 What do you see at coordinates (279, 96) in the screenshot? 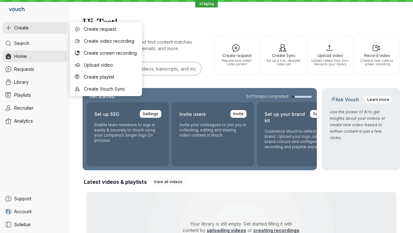
I see `a: 2of11steps completed` at bounding box center [279, 96].